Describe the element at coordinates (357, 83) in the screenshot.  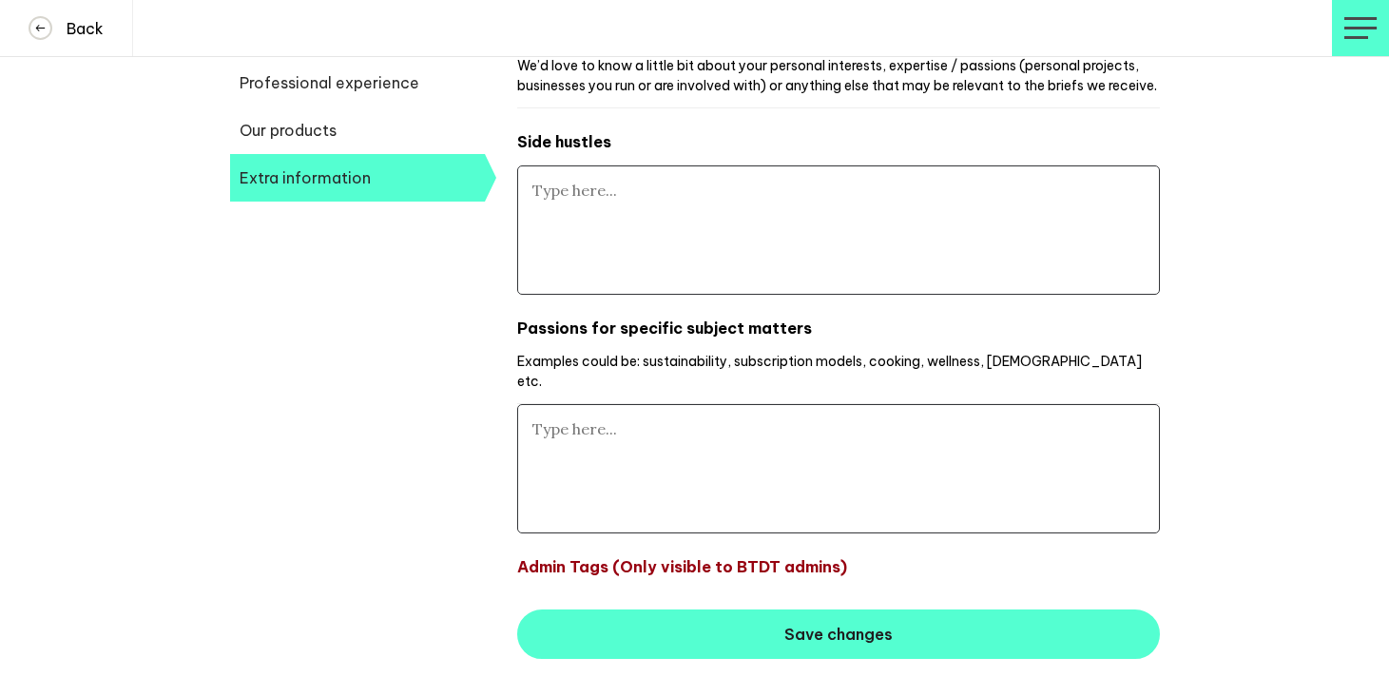
I see `span: Professional experience` at that location.